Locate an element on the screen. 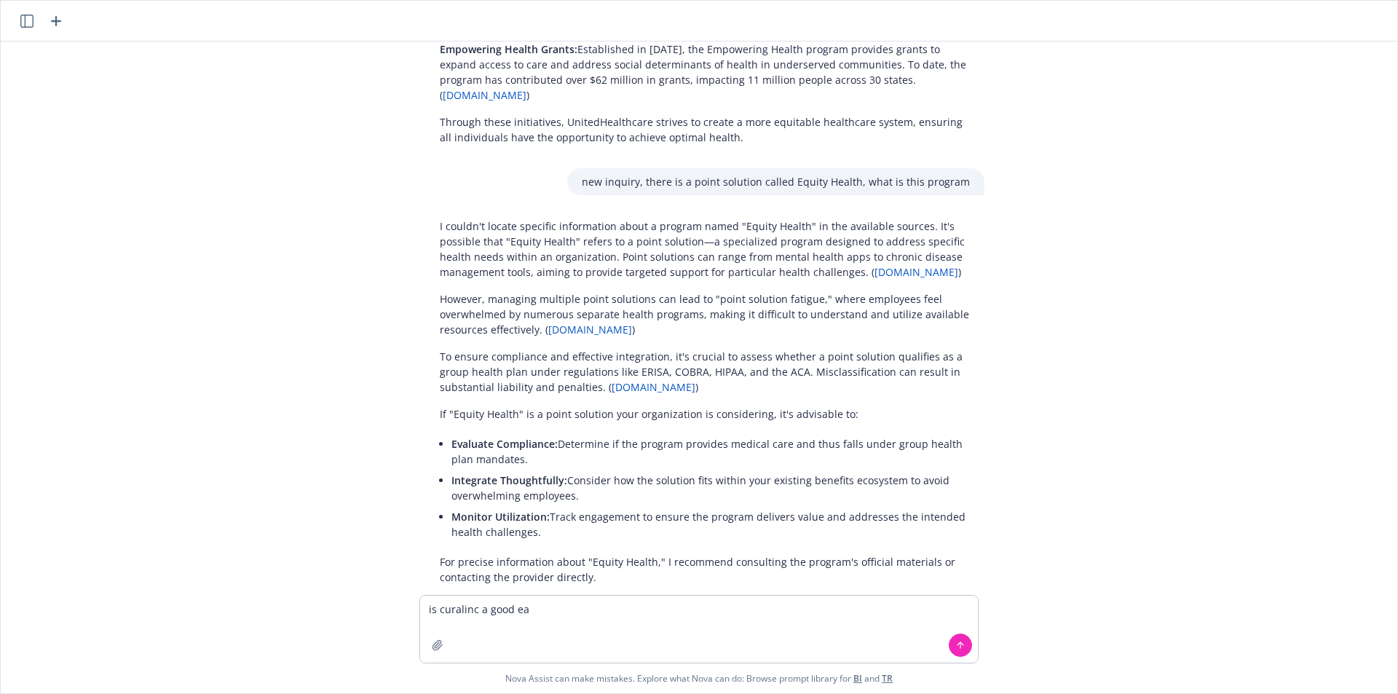  textarea: is curalinc a good e is located at coordinates (699, 629).